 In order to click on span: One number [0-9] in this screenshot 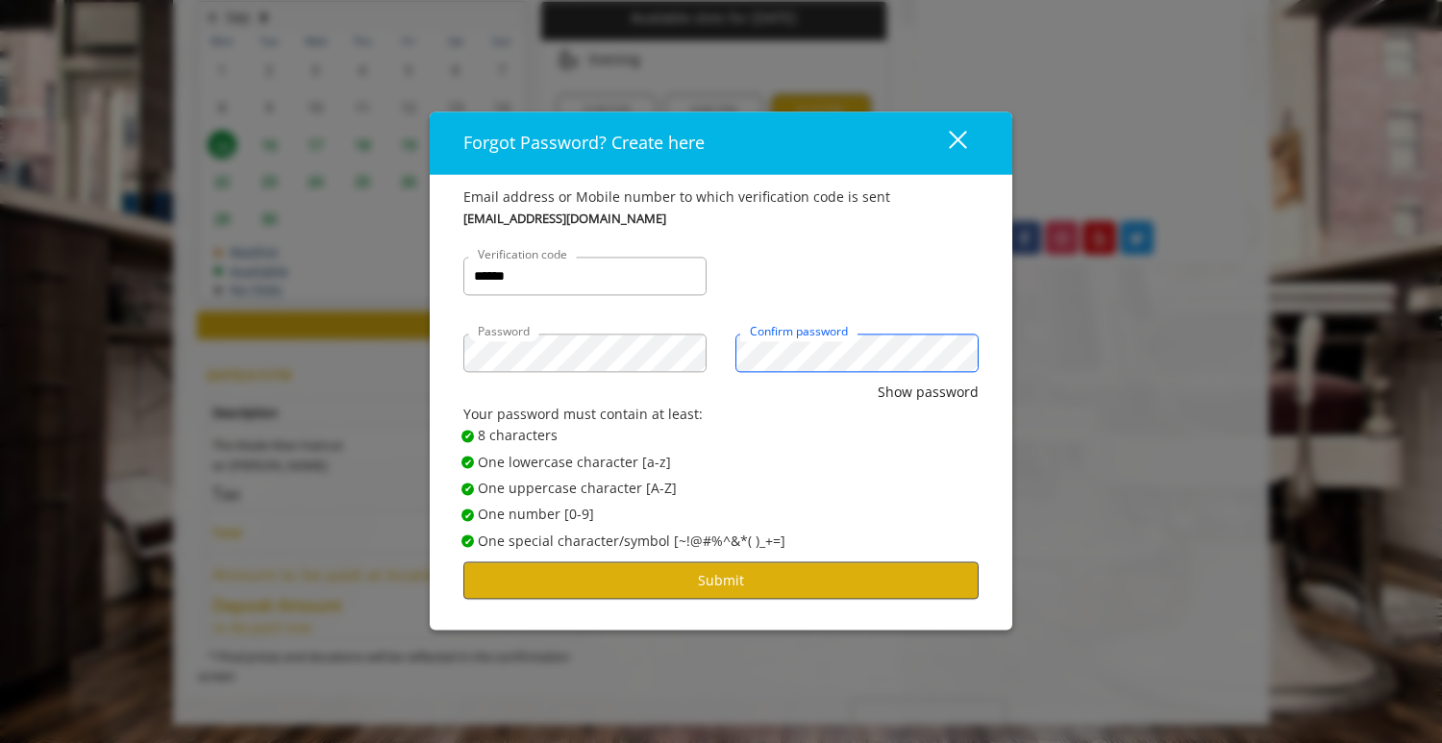, I will do `click(535, 515)`.